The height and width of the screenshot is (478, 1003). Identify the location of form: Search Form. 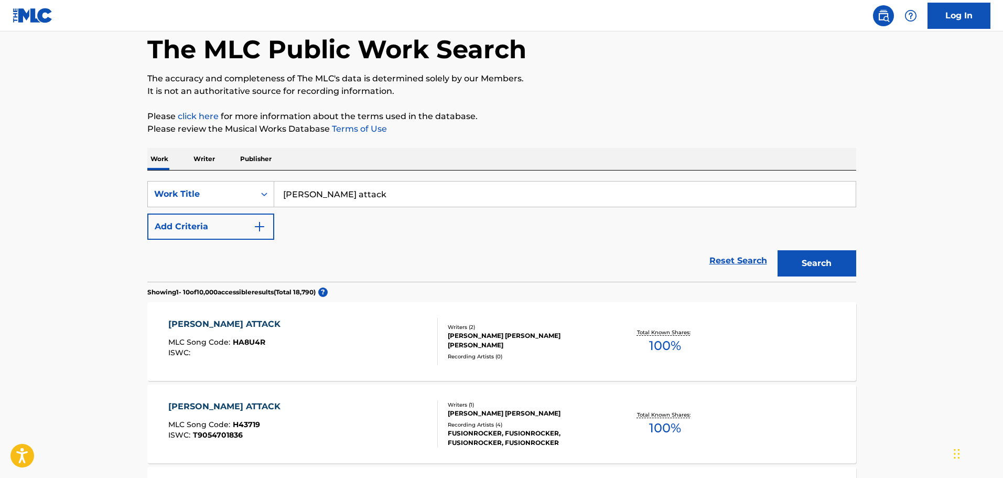
(502, 231).